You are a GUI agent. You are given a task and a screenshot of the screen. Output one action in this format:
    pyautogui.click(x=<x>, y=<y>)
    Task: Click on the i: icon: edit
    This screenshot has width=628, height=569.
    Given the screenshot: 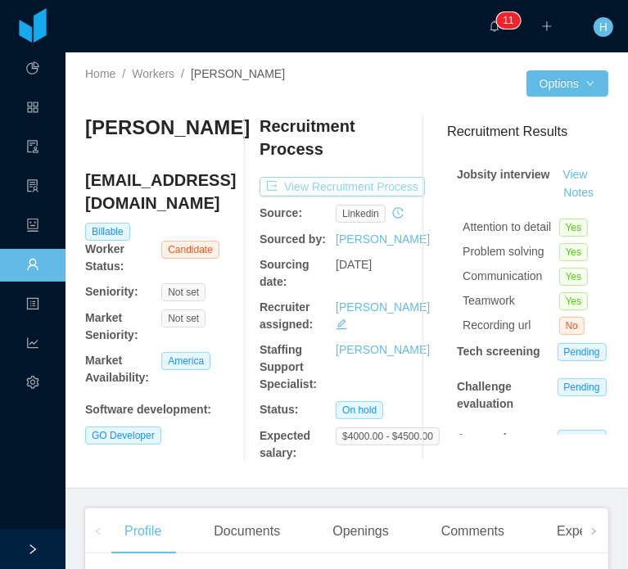 What is the action you would take?
    pyautogui.click(x=342, y=324)
    